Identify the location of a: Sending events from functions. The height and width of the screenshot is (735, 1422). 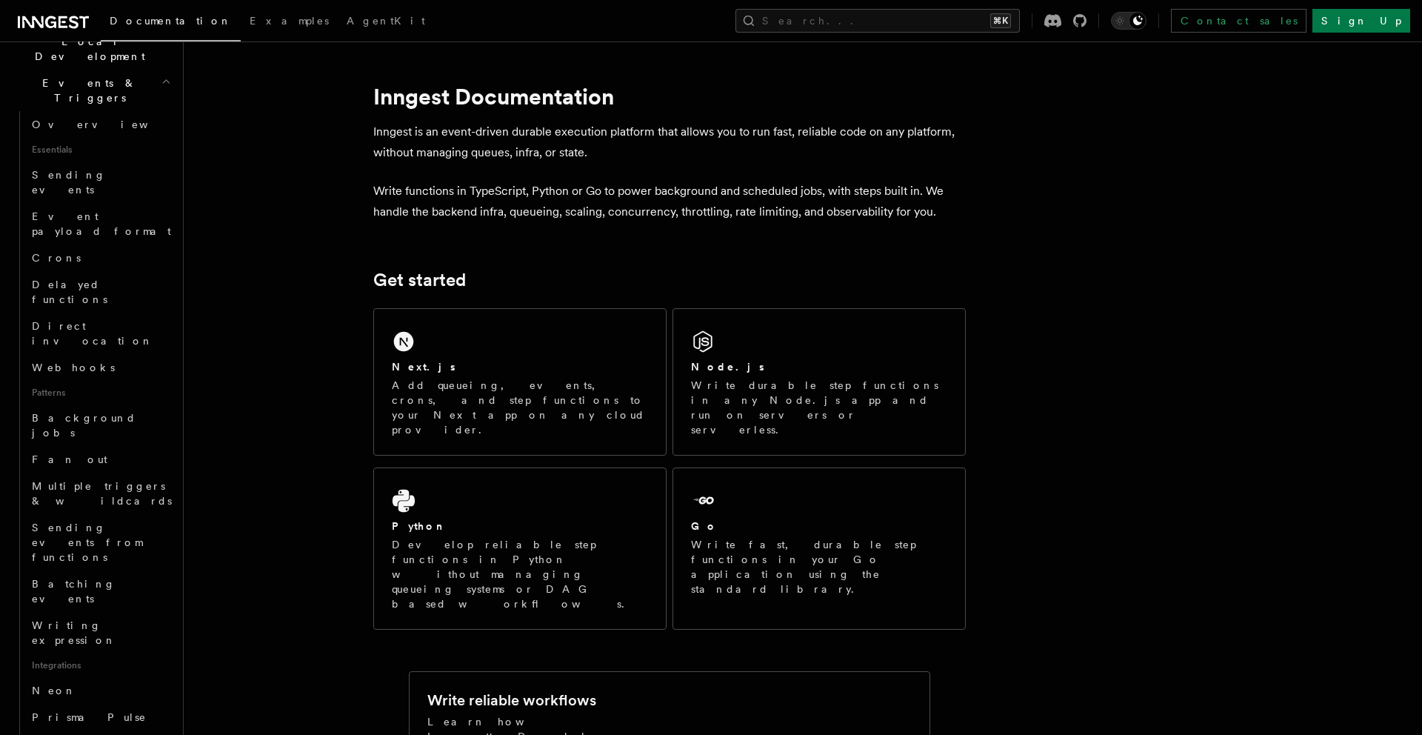
(100, 542).